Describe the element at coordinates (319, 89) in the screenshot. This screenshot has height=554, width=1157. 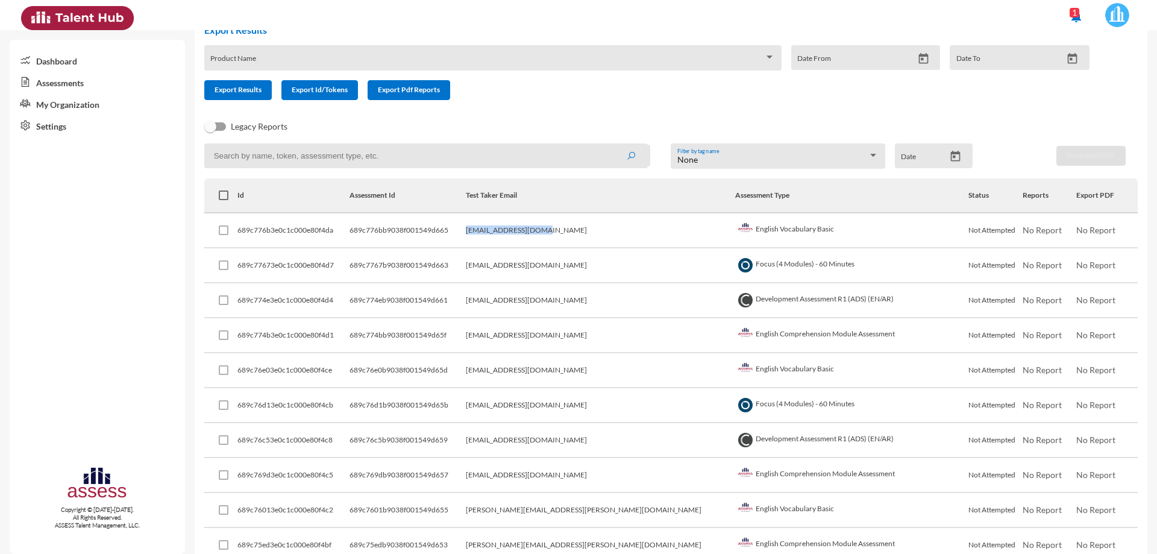
I see `span: Export Id/Tokens` at that location.